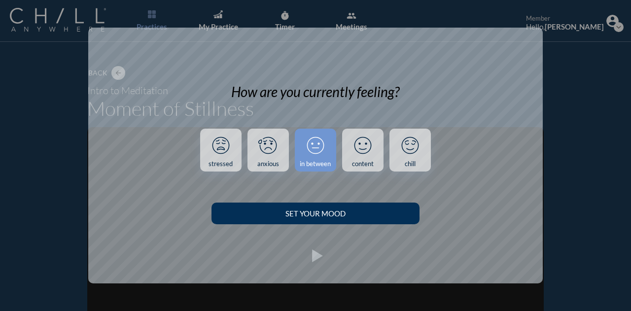 The width and height of the screenshot is (631, 311). I want to click on button: Set your Mood, so click(315, 213).